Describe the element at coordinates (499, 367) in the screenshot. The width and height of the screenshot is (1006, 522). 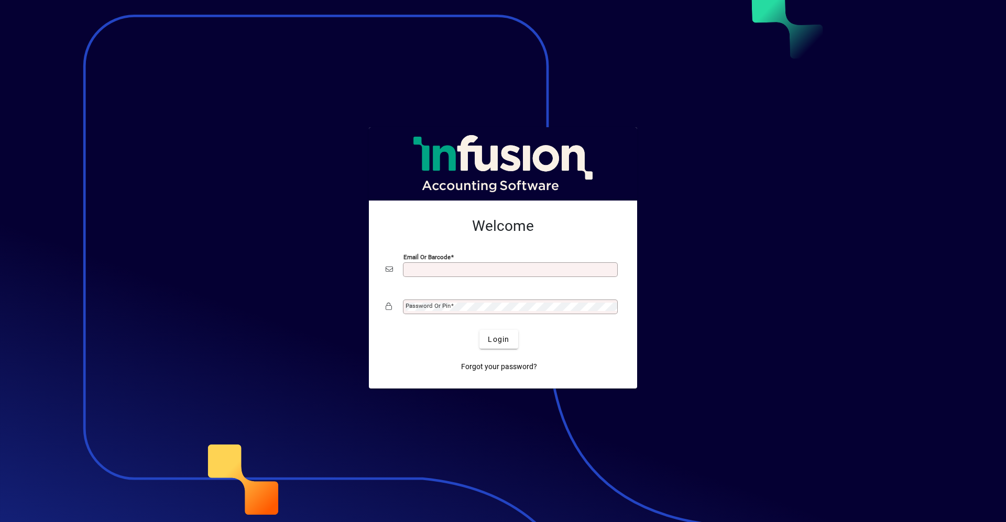
I see `span: Forgot your password?` at that location.